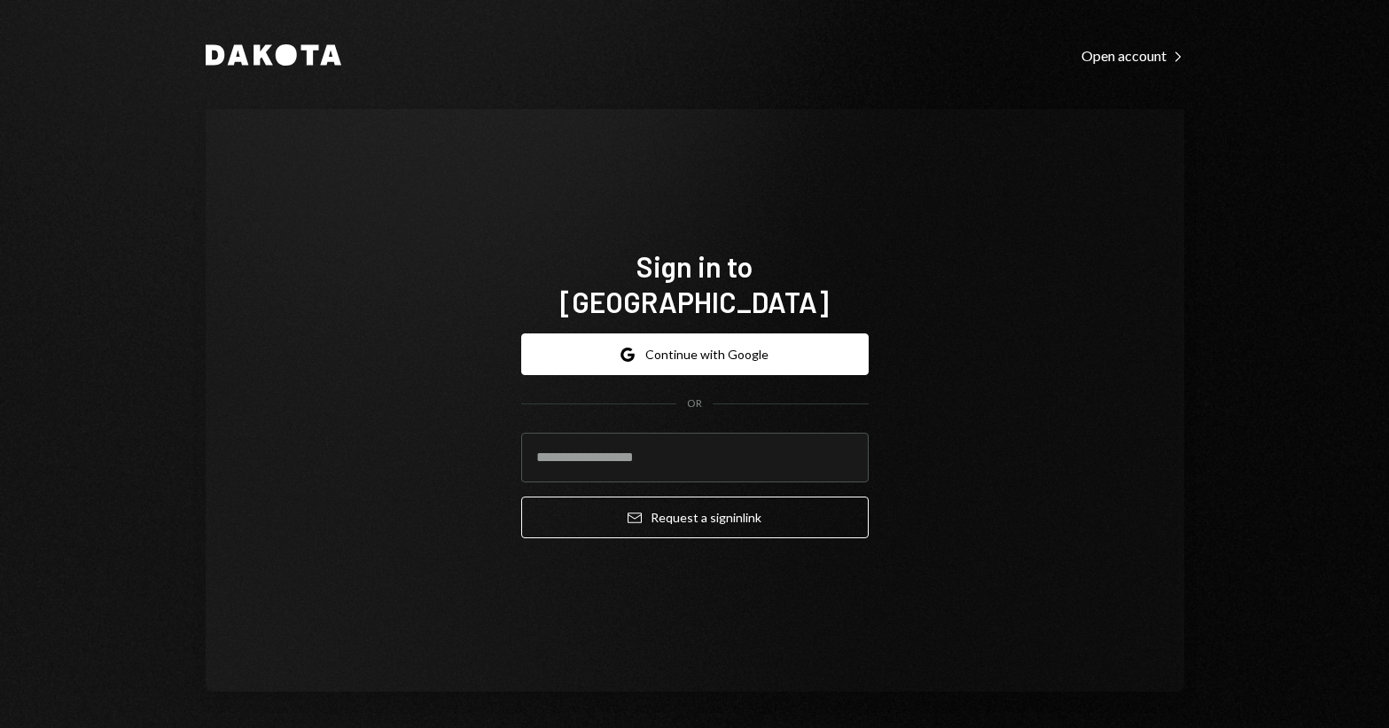 The height and width of the screenshot is (728, 1389). I want to click on button: Request a signinlink, so click(695, 517).